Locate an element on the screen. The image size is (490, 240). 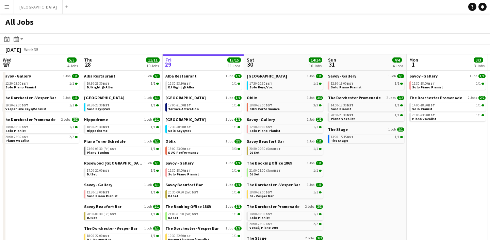
span: Piano Vocalist is located at coordinates (424, 119).